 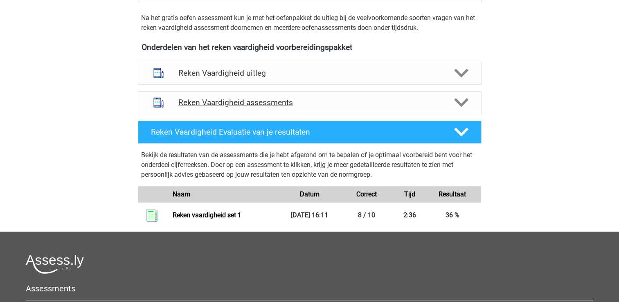 I want to click on h4: Reken Vaardigheid assessments, so click(x=310, y=102).